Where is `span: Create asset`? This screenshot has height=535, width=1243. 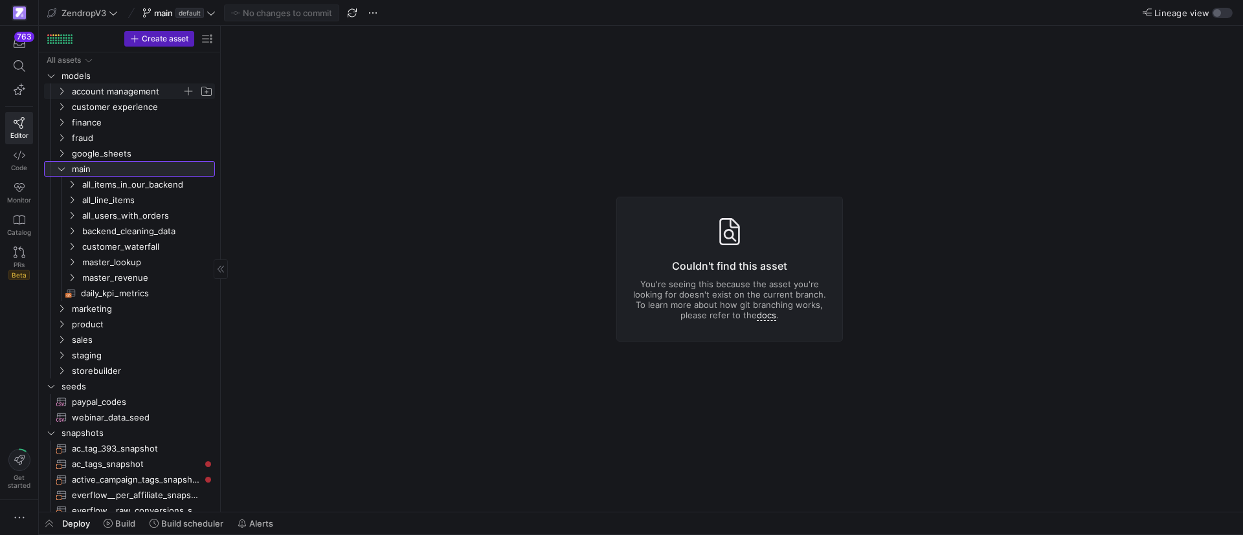 span: Create asset is located at coordinates (165, 39).